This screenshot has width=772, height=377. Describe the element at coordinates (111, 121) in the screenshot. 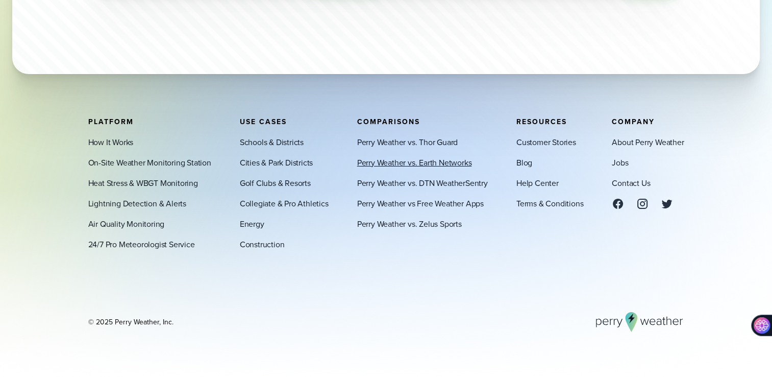

I see `span: Platform` at that location.